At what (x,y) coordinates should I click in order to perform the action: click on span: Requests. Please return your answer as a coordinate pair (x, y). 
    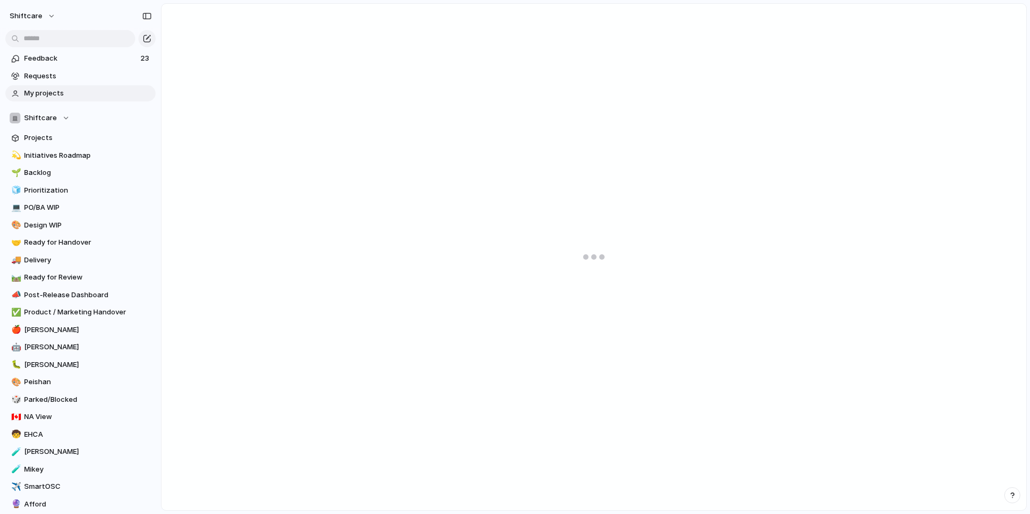
    Looking at the image, I should click on (88, 76).